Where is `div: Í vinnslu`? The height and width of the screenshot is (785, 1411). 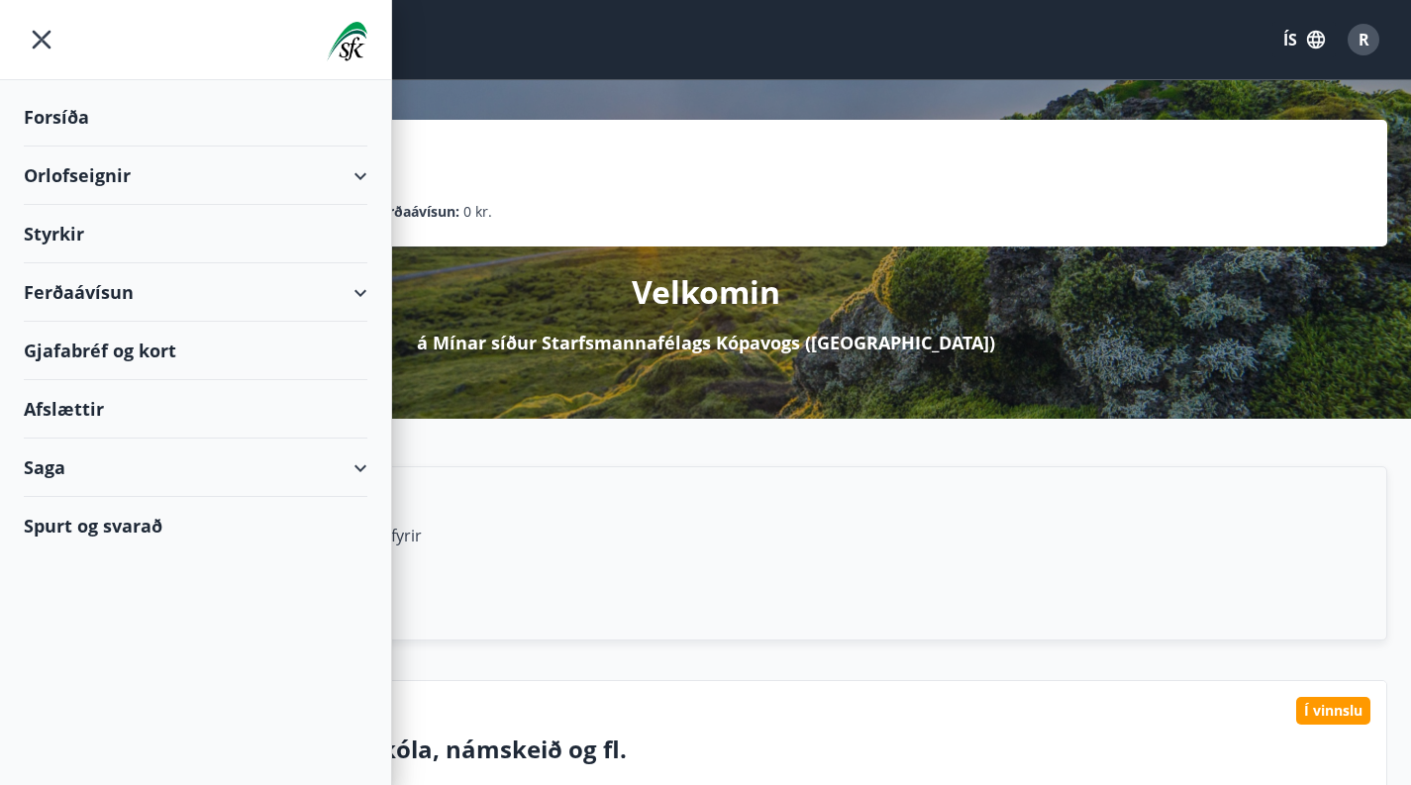
div: Í vinnslu is located at coordinates (1333, 711).